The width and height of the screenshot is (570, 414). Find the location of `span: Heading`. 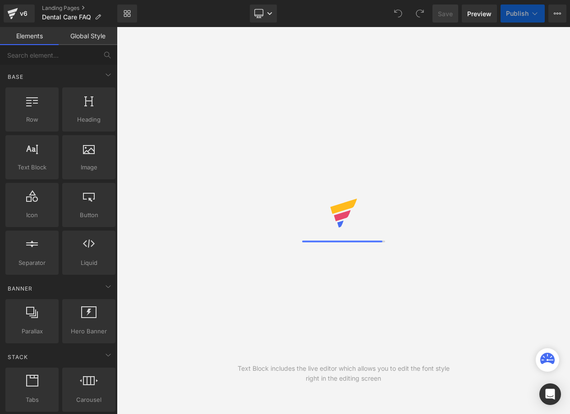

span: Heading is located at coordinates (89, 119).